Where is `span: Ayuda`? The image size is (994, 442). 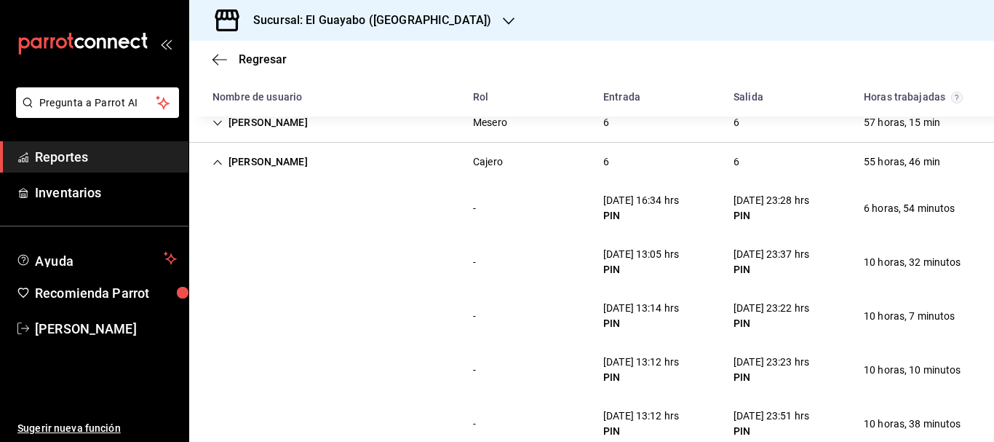 span: Ayuda is located at coordinates (96, 258).